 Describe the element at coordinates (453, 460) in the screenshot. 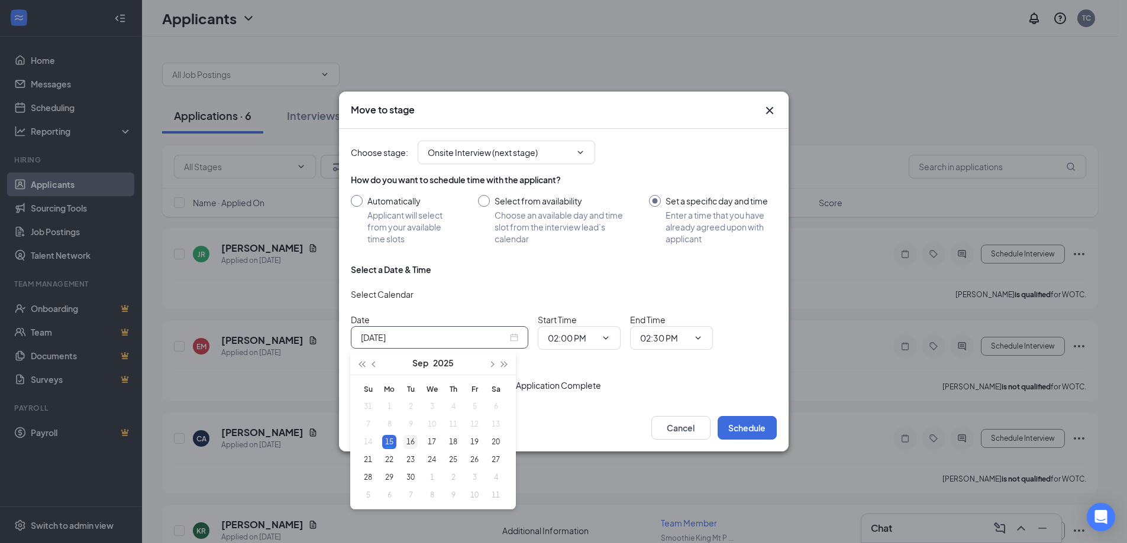

I see `div: 25` at that location.